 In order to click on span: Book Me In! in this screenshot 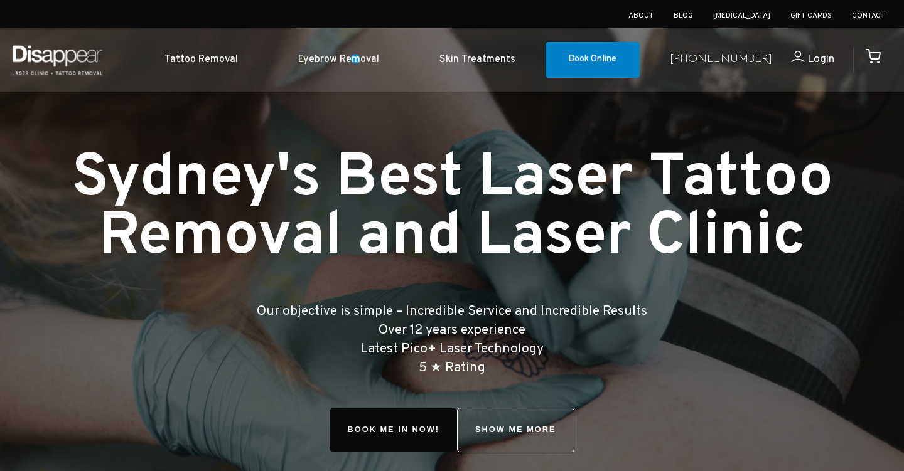, I will do `click(393, 430)`.